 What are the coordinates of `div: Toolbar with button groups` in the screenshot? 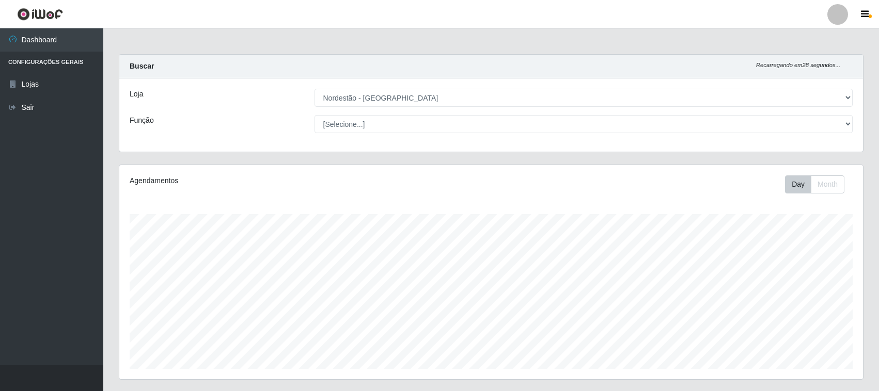 It's located at (818, 184).